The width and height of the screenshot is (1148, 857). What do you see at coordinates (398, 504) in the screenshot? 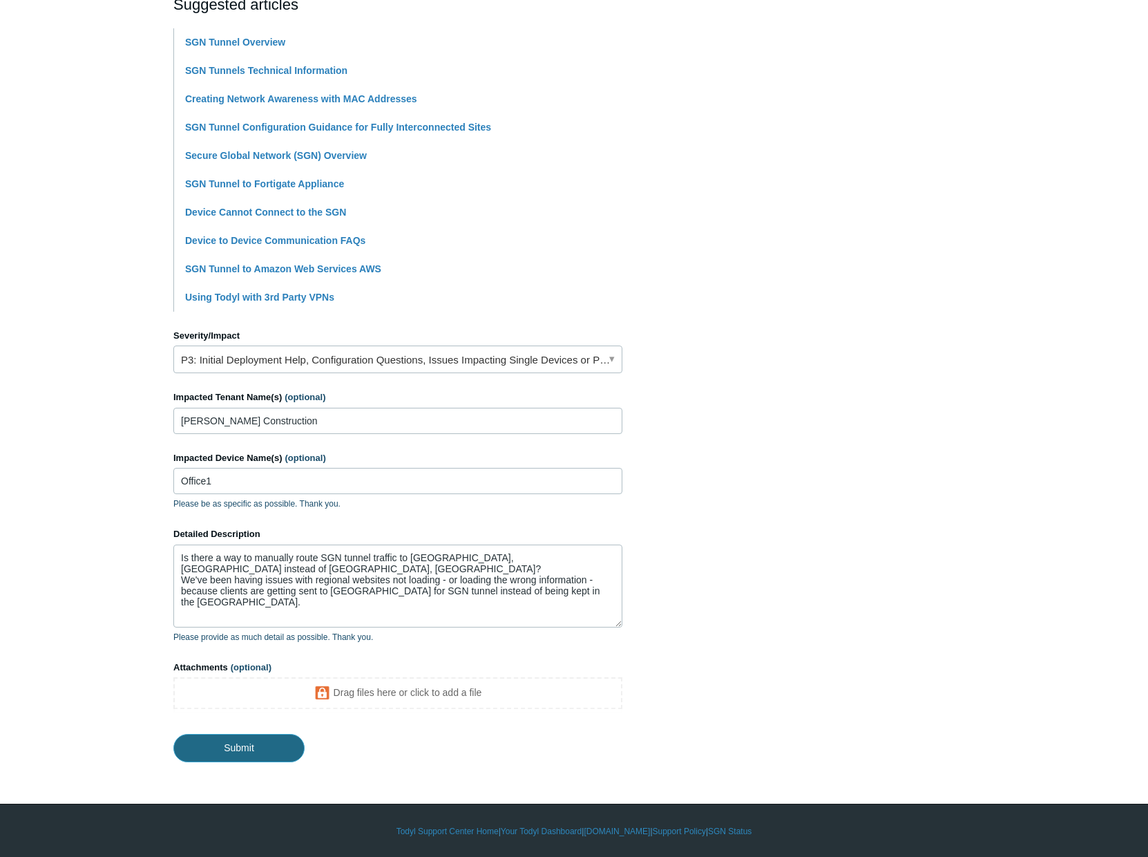
I see `p: Please be as specific as possible. Thank you.` at bounding box center [398, 504].